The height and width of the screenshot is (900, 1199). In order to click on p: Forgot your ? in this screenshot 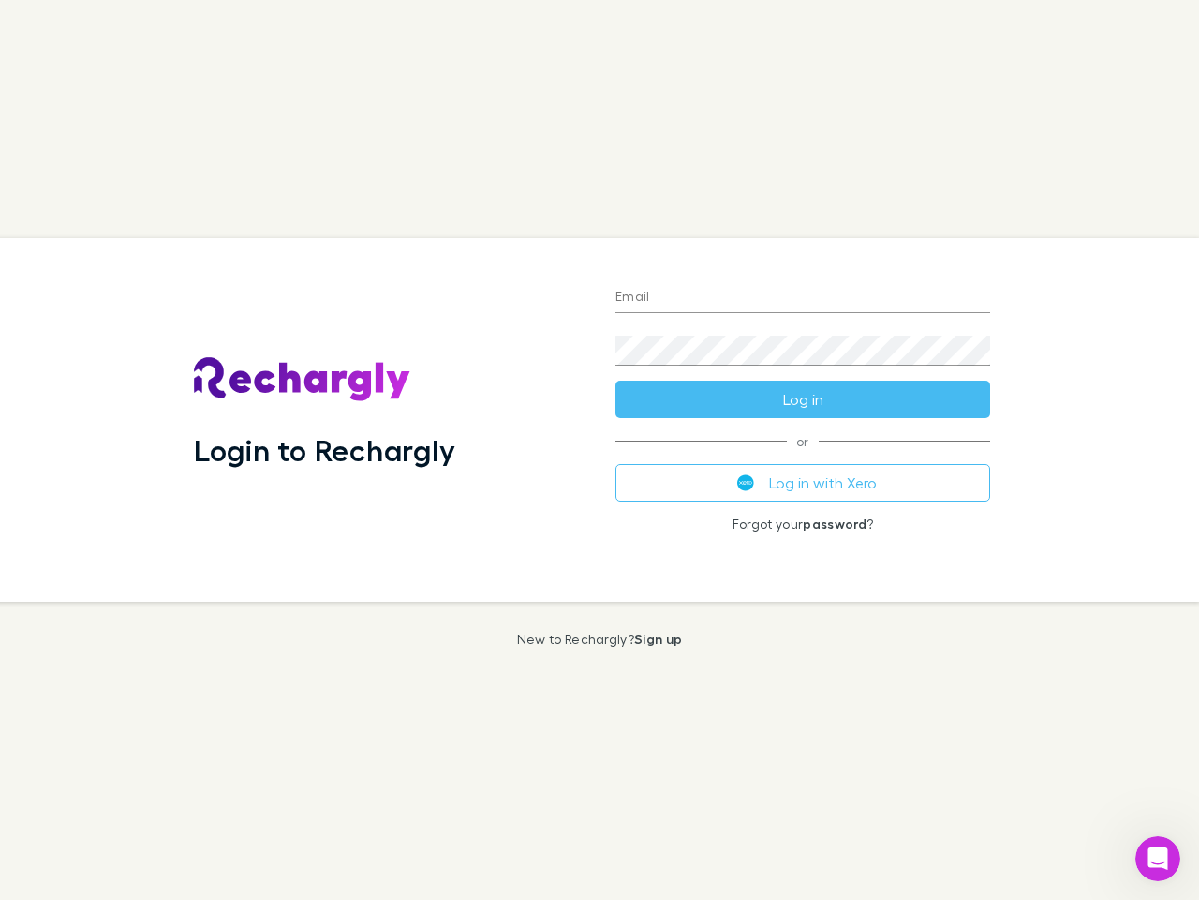, I will do `click(803, 524)`.